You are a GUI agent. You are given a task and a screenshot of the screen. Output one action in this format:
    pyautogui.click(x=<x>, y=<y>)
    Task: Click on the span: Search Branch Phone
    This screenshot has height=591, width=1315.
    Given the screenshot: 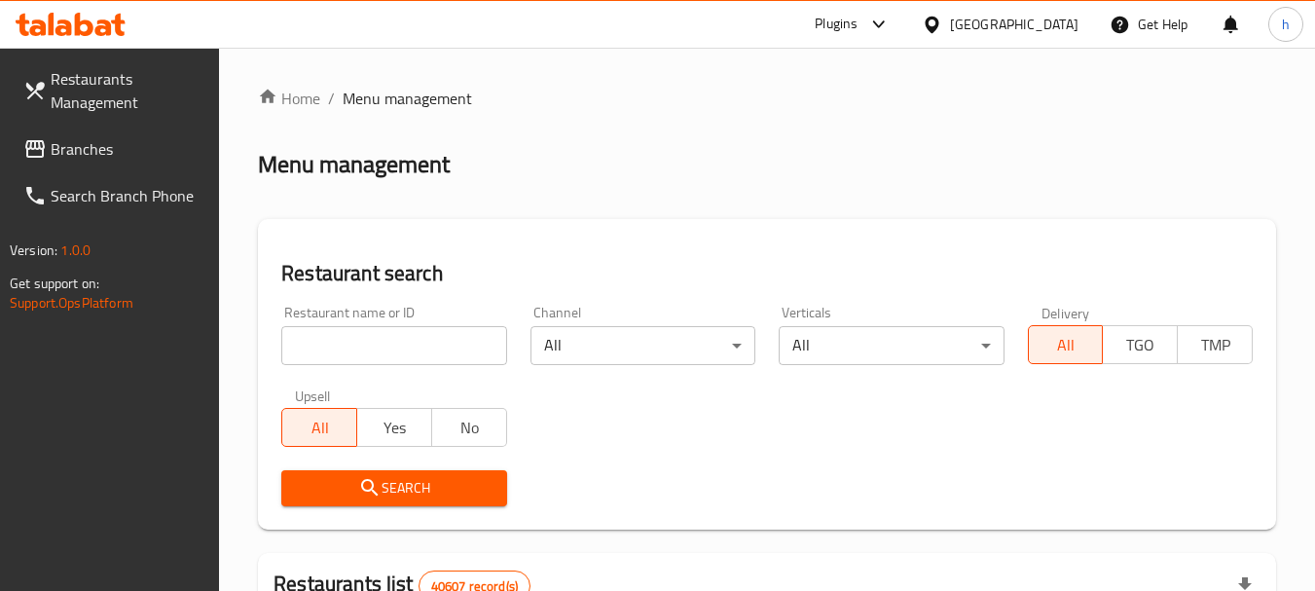 What is the action you would take?
    pyautogui.click(x=128, y=196)
    